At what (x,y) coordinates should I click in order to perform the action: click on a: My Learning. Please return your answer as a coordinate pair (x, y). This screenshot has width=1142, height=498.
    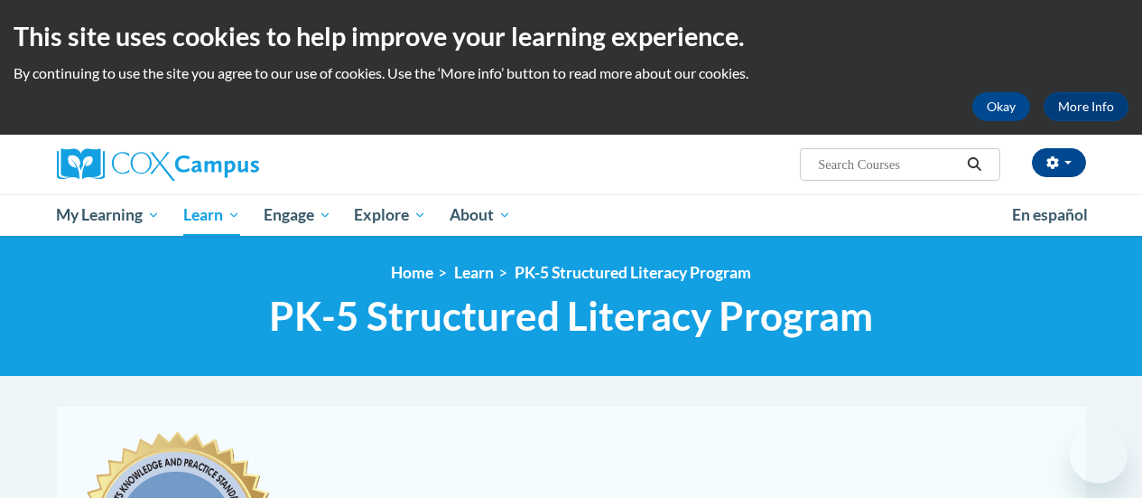
    Looking at the image, I should click on (108, 215).